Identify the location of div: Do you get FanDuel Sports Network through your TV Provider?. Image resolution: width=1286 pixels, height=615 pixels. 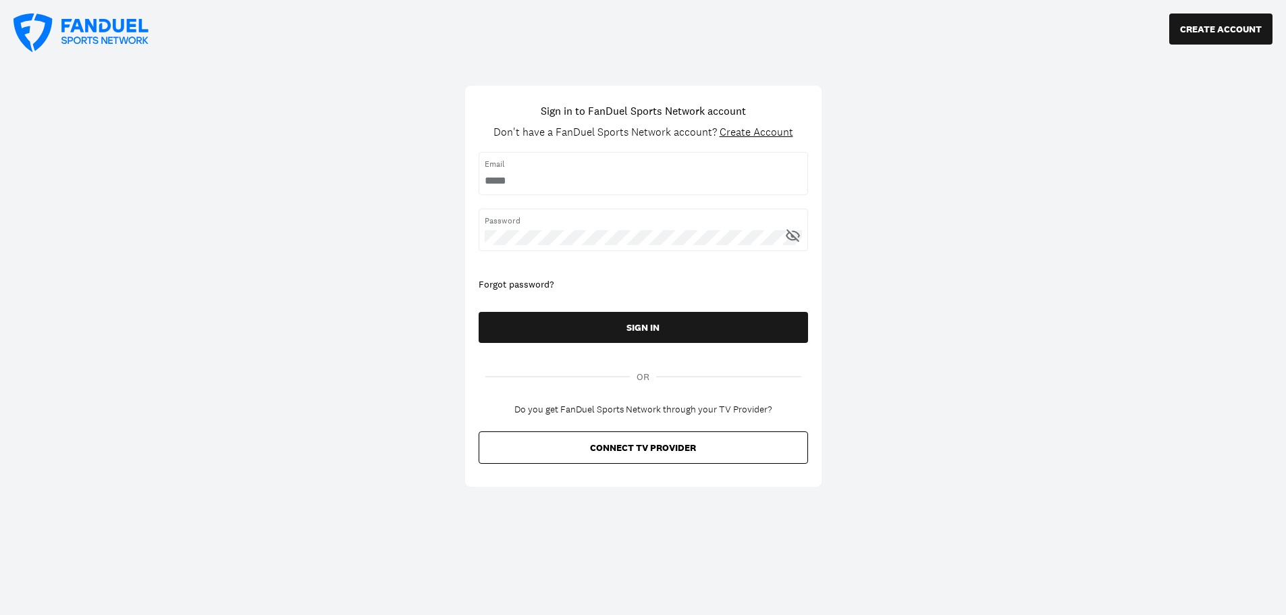
(643, 410).